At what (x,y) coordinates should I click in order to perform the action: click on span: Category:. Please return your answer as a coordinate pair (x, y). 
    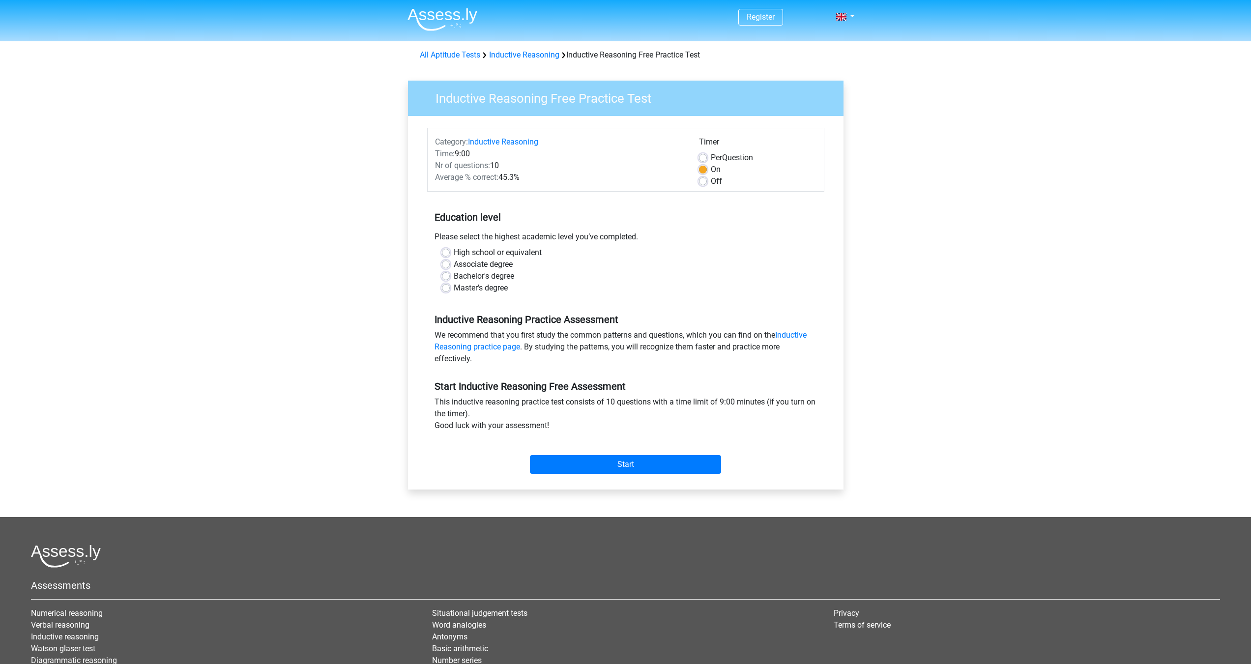
    Looking at the image, I should click on (451, 142).